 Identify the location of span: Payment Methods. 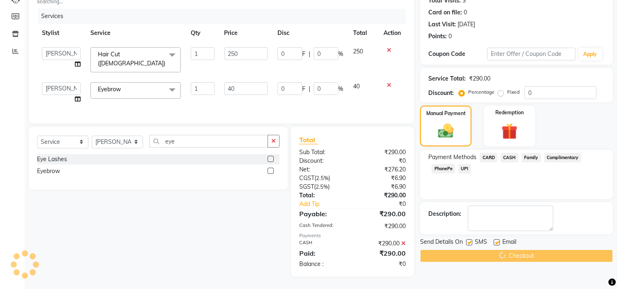
(453, 157).